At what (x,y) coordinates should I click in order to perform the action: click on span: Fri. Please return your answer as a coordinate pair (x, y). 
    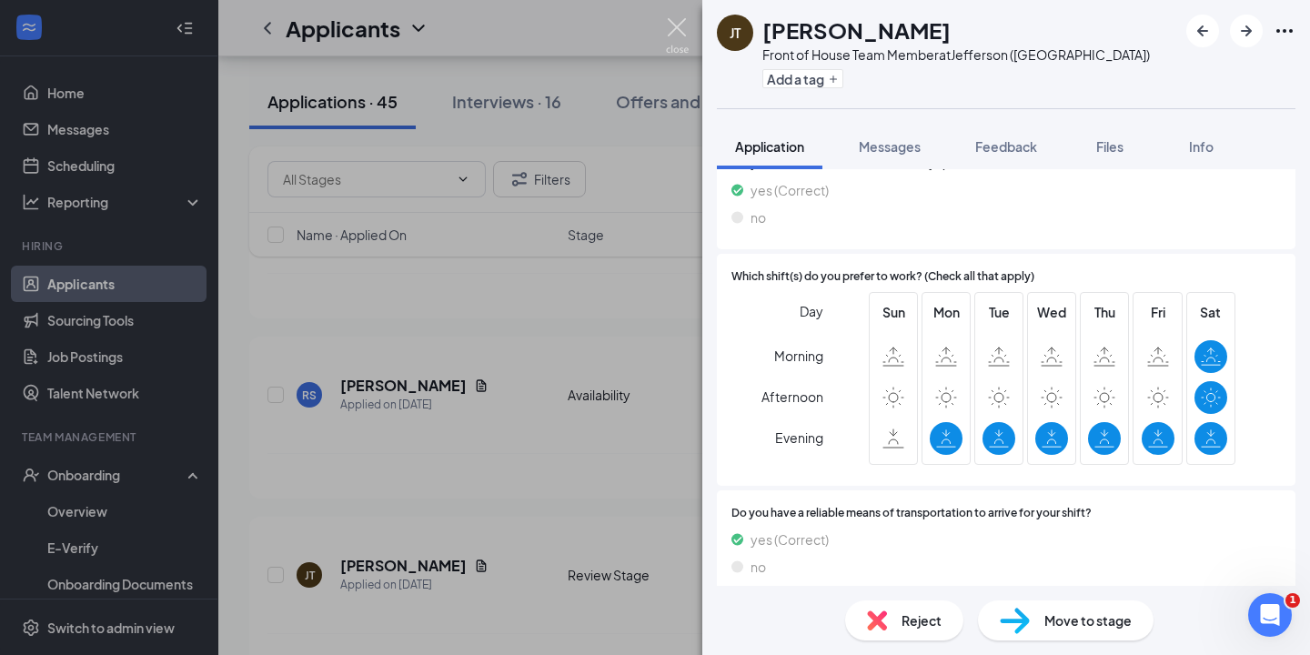
    Looking at the image, I should click on (1158, 312).